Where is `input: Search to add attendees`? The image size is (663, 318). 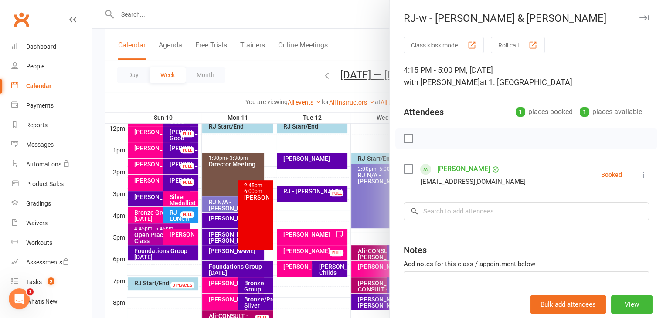
input: Search to add attendees is located at coordinates (527, 212).